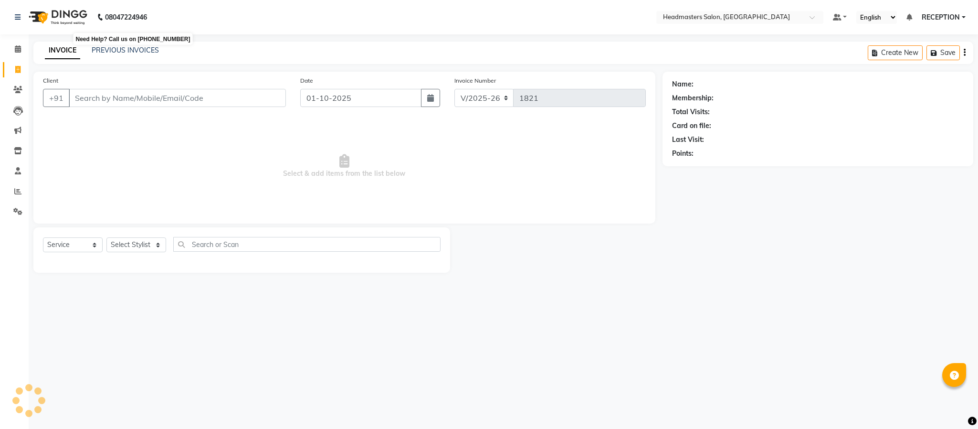  What do you see at coordinates (177, 98) in the screenshot?
I see `input: Search by Name/Mobile/Email/Code` at bounding box center [177, 98].